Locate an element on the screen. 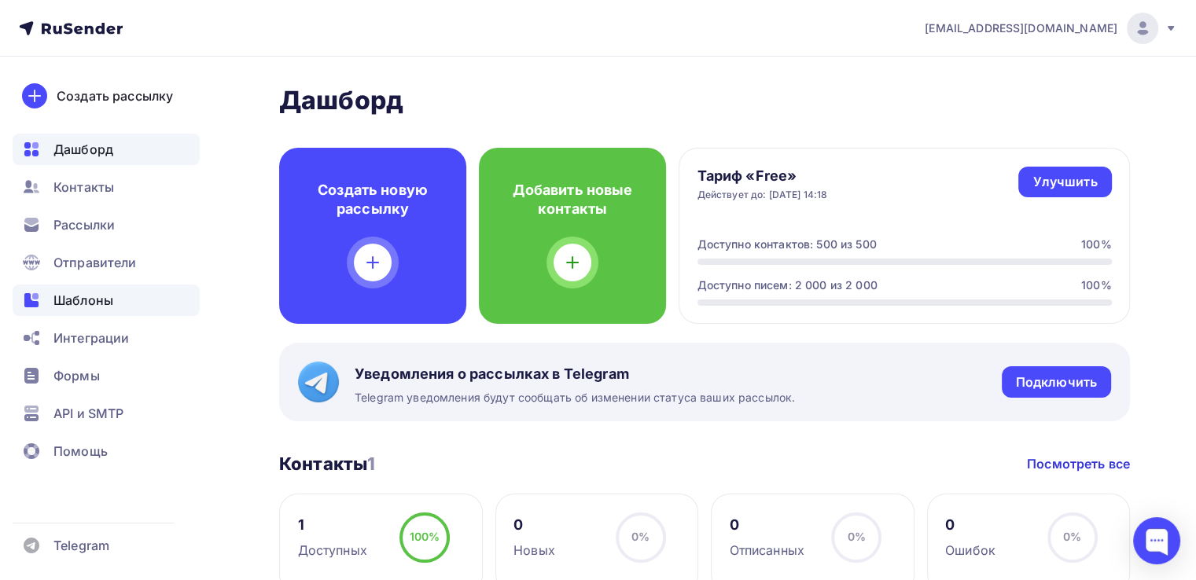 This screenshot has width=1196, height=580. span: Помощь is located at coordinates (80, 451).